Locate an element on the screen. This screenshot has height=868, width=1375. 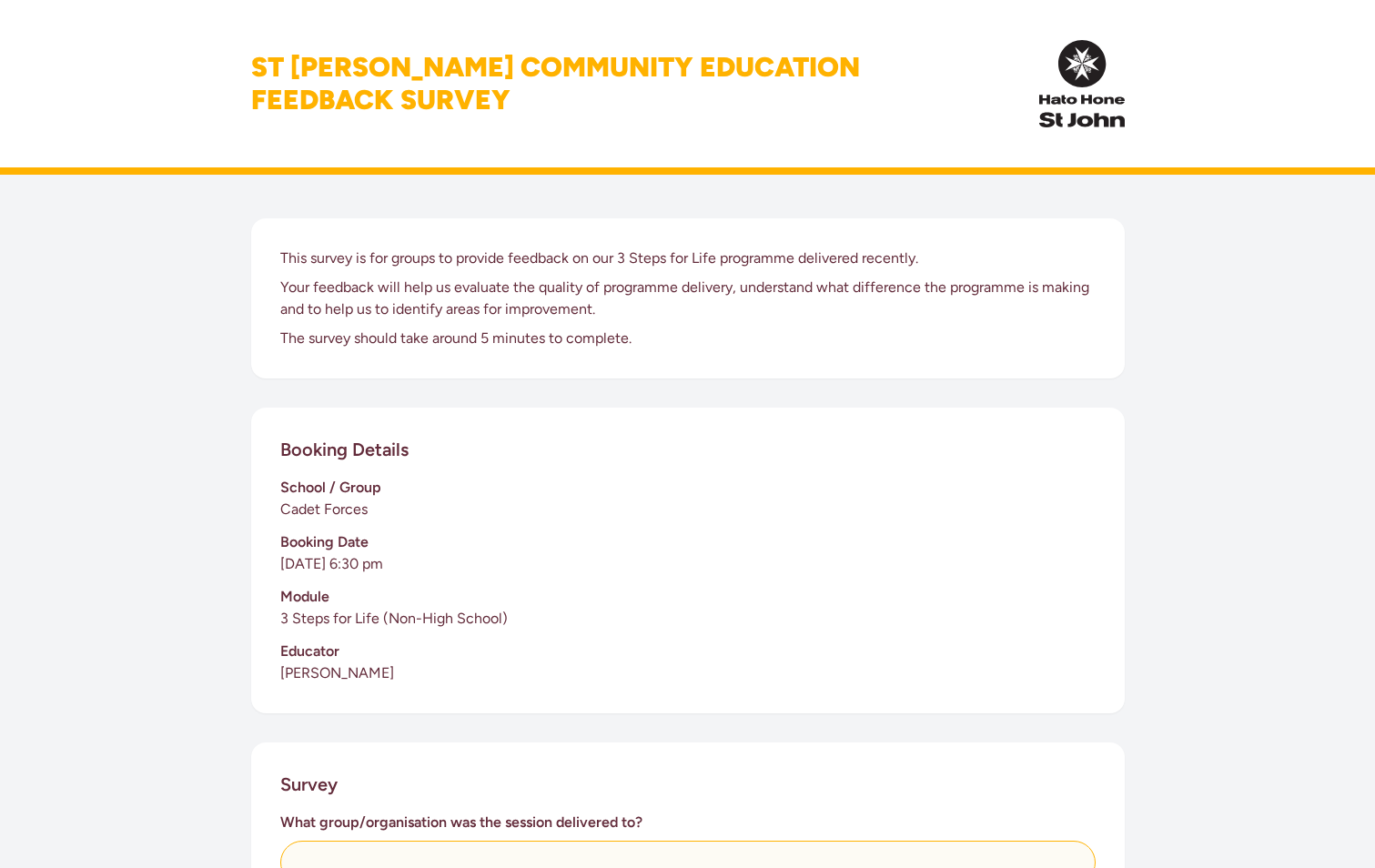
h2: Booking Details is located at coordinates (344, 449).